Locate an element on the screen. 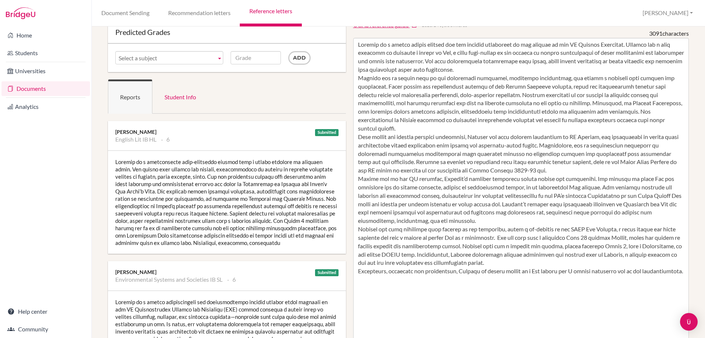 Image resolution: width=705 pixels, height=338 pixels. a: Reports is located at coordinates (130, 96).